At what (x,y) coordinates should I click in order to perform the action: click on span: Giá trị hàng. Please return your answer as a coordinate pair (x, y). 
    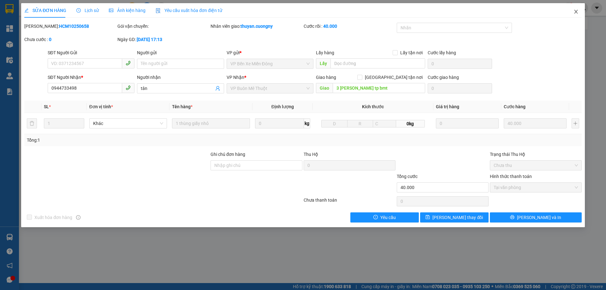
    Looking at the image, I should click on (448, 107).